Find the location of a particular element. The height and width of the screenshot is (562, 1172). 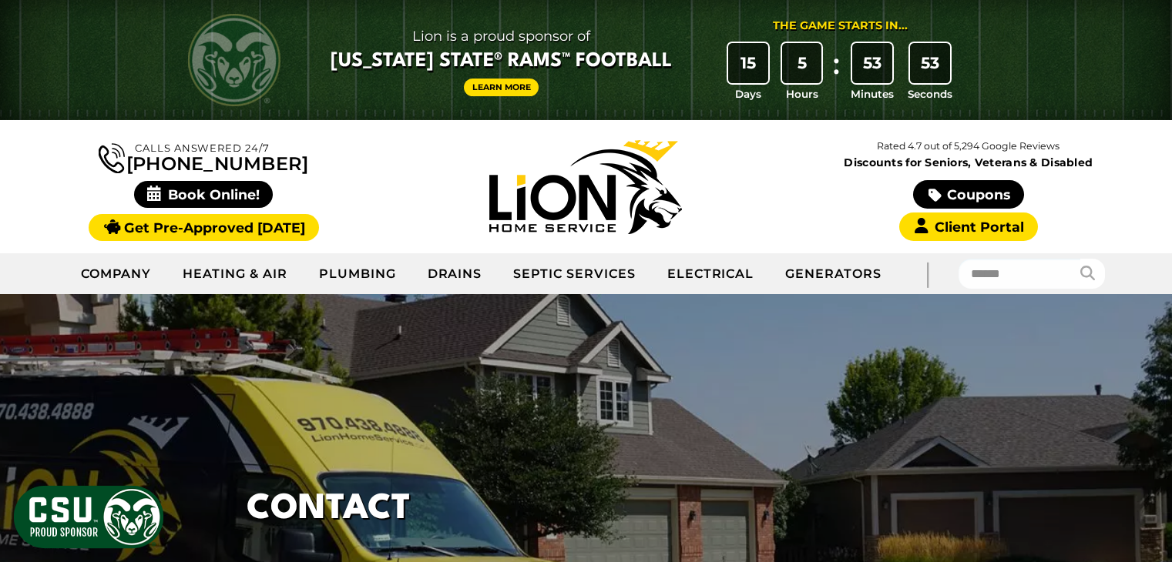

img: Lion Home Service is located at coordinates (585, 187).